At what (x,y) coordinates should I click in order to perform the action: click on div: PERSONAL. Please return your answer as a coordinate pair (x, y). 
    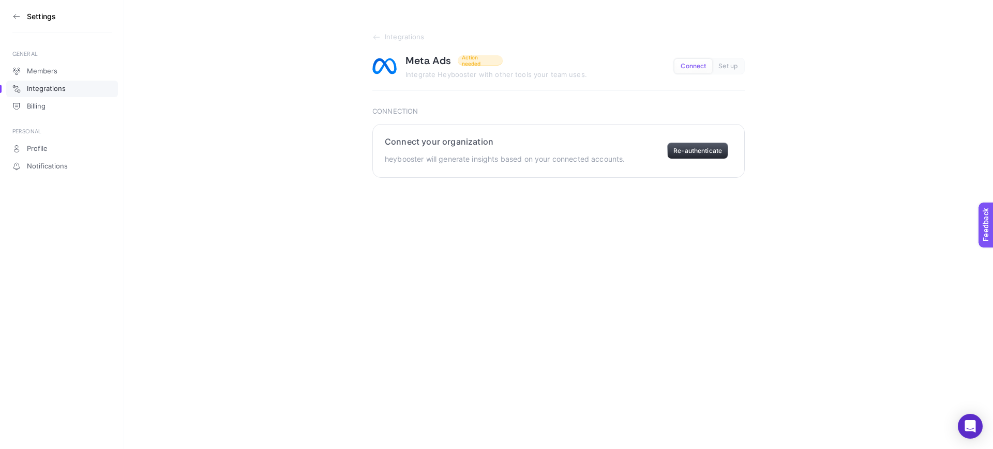
    Looking at the image, I should click on (62, 131).